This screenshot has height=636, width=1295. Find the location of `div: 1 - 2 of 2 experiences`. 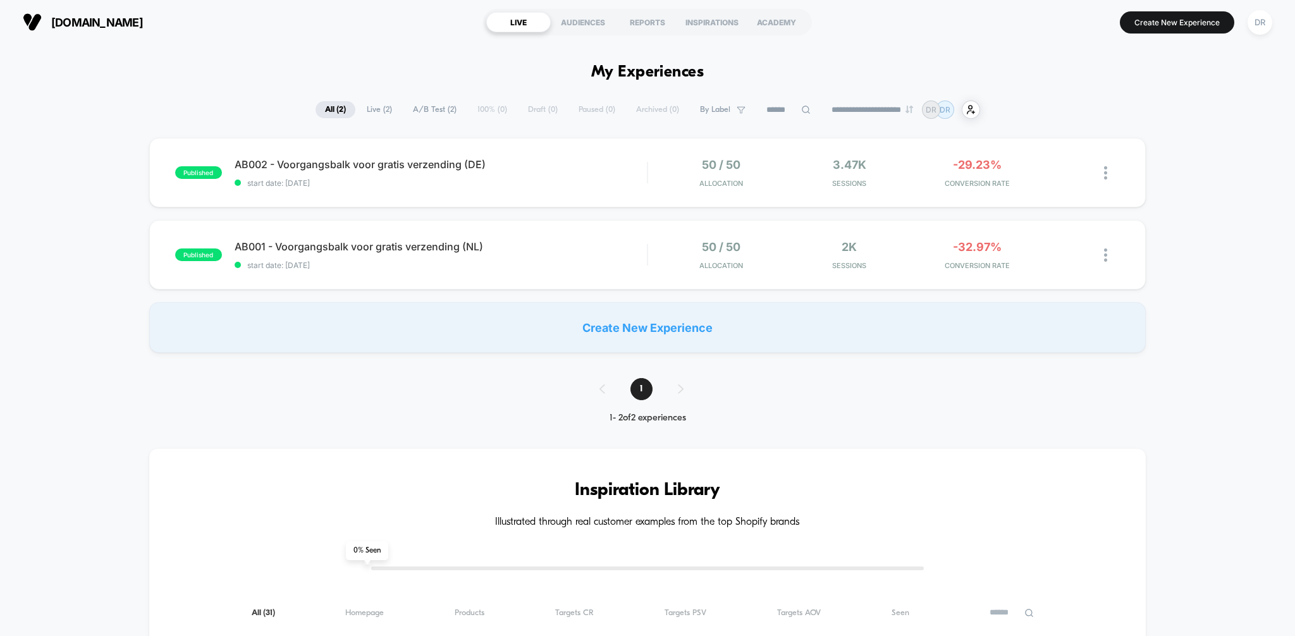

div: 1 - 2 of 2 experiences is located at coordinates (647, 418).